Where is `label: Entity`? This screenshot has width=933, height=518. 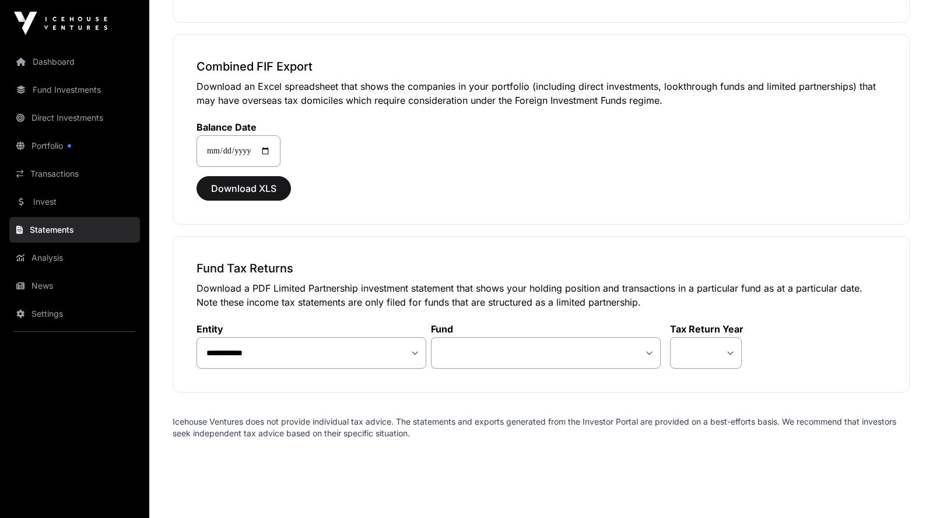
label: Entity is located at coordinates (312, 329).